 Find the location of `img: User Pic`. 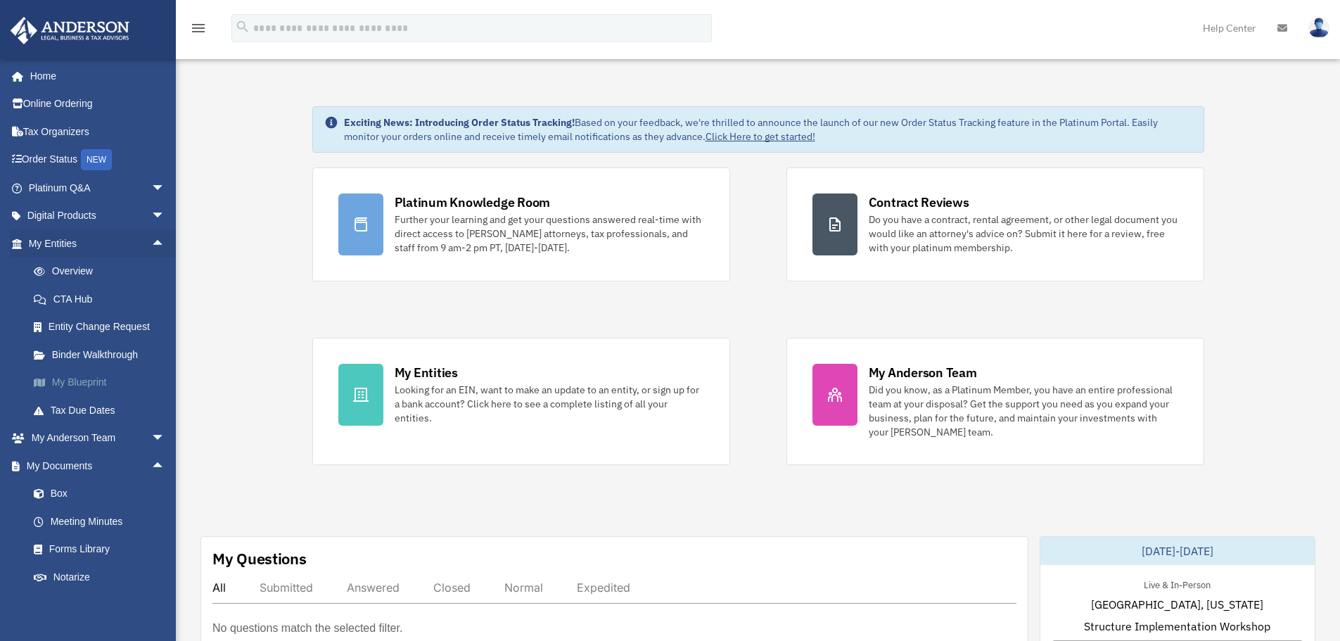

img: User Pic is located at coordinates (1318, 27).